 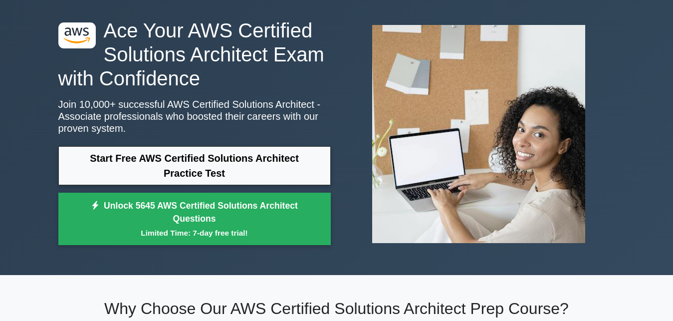 I want to click on h2: Why Choose Our AWS Certified Solutions Architect Prep Course?, so click(x=337, y=308).